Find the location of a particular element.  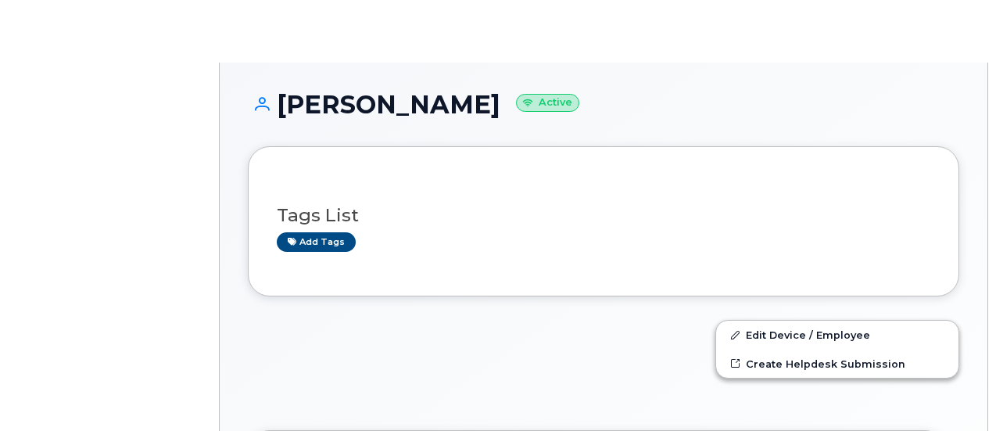

a: Create Helpdesk Submission is located at coordinates (837, 363).